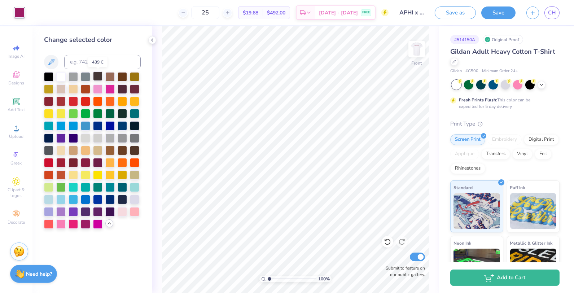 The width and height of the screenshot is (574, 293). I want to click on div: Front, so click(417, 63).